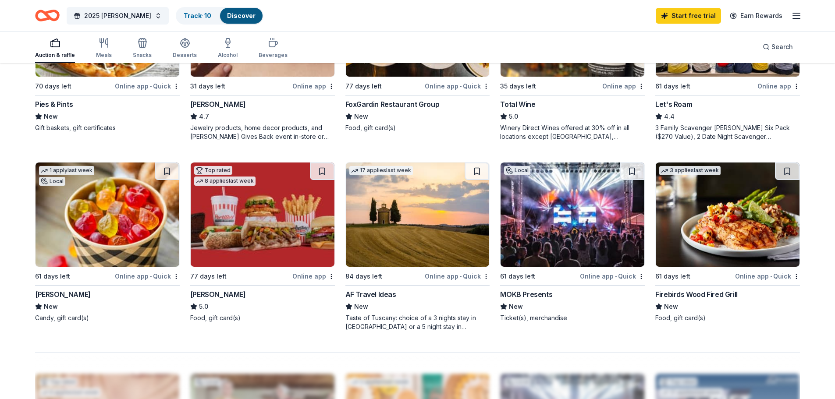 The width and height of the screenshot is (835, 399). Describe the element at coordinates (53, 86) in the screenshot. I see `div: 70 days left` at that location.